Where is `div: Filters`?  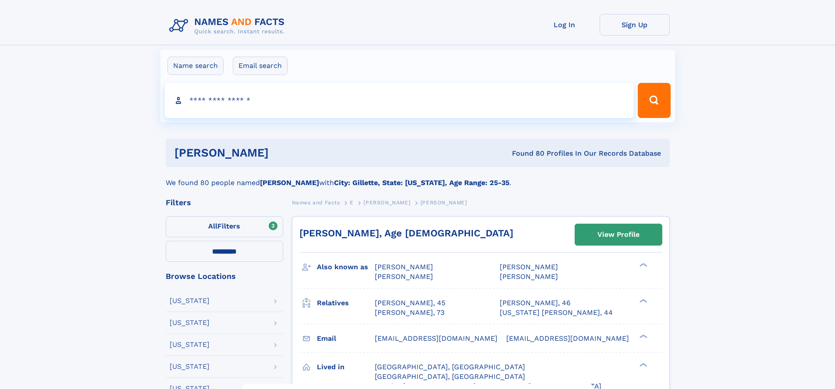
div: Filters is located at coordinates (224, 202).